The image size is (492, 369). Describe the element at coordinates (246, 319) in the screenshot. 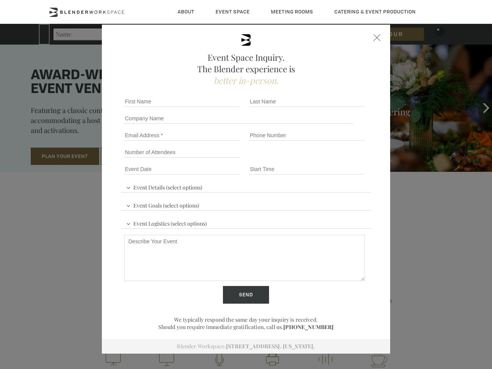

I see `p: We typically respond the same day your inquiry is received.` at that location.